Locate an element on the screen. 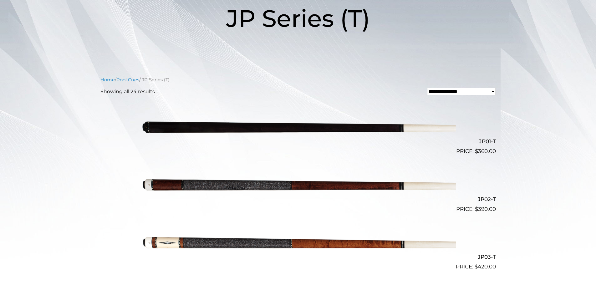  a: Home is located at coordinates (108, 80).